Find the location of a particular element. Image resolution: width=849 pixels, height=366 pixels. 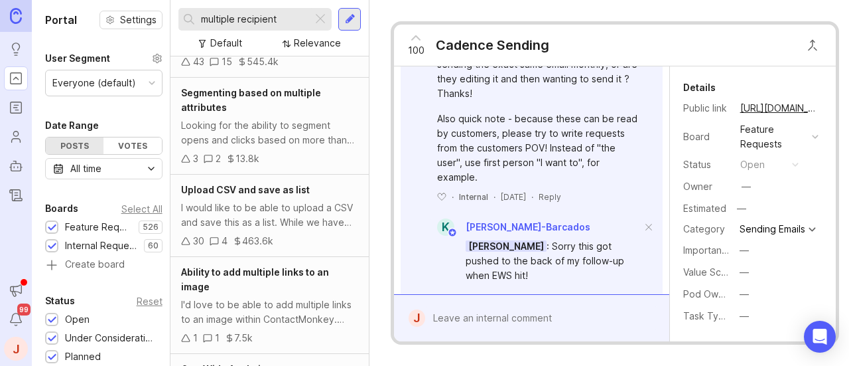

div: 2 is located at coordinates (218, 159).